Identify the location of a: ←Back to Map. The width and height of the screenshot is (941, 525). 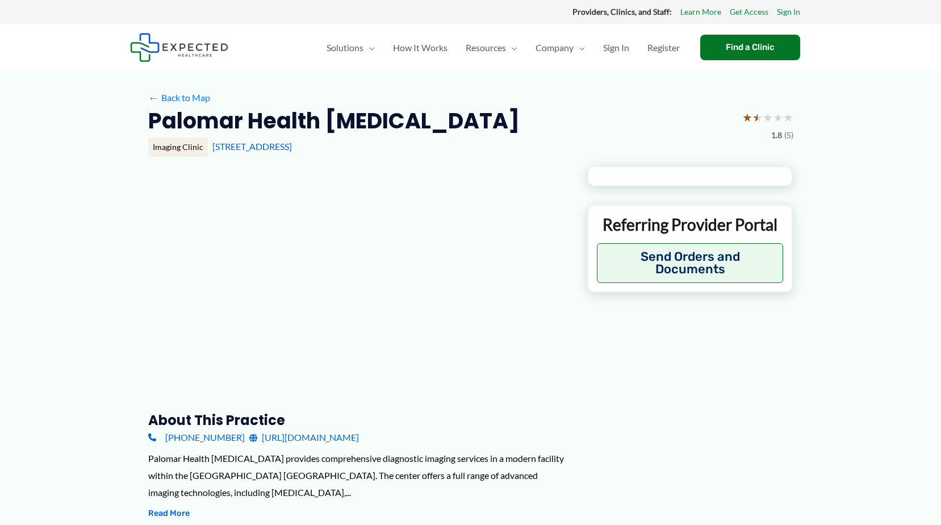
(179, 98).